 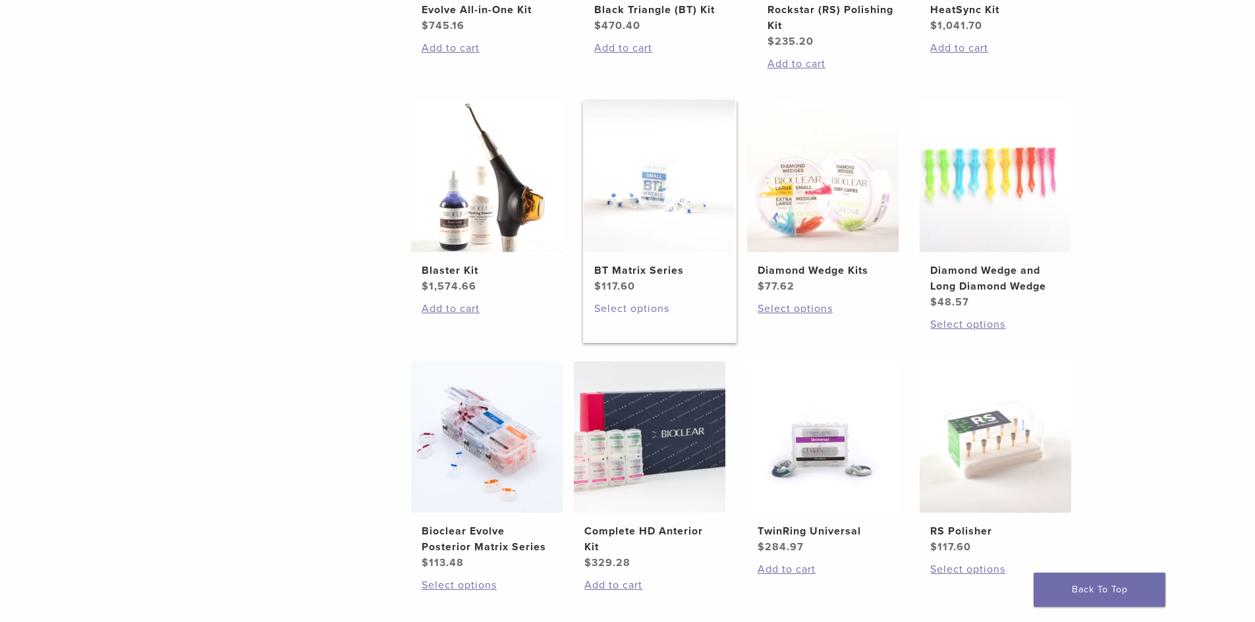 What do you see at coordinates (823, 271) in the screenshot?
I see `h2: Diamond Wedge Kits` at bounding box center [823, 271].